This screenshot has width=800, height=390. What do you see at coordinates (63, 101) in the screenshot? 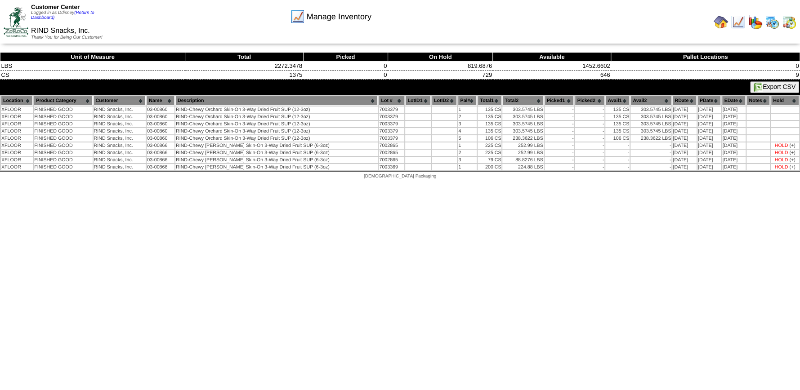
I see `th: Product Category` at bounding box center [63, 101].